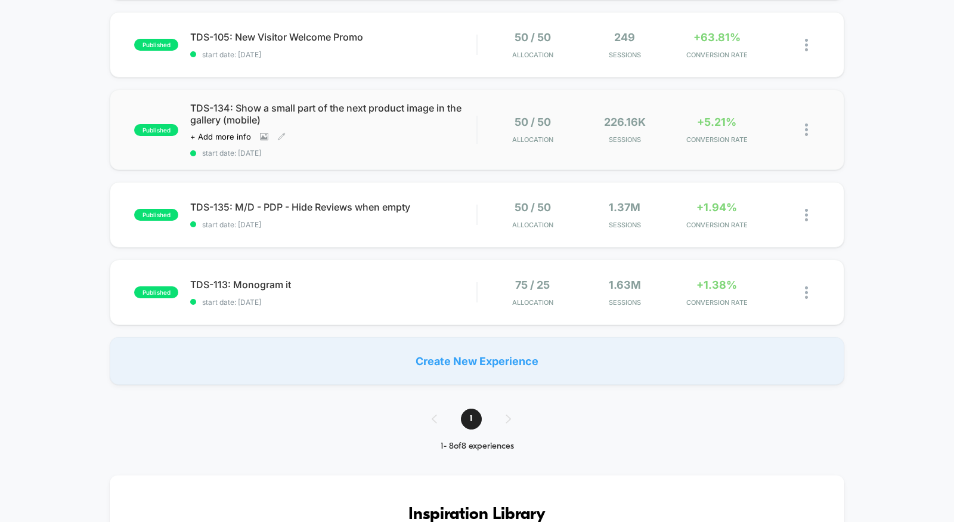 Image resolution: width=954 pixels, height=522 pixels. What do you see at coordinates (333, 37) in the screenshot?
I see `span: TDS-105: New Visitor Welcome Promo` at bounding box center [333, 37].